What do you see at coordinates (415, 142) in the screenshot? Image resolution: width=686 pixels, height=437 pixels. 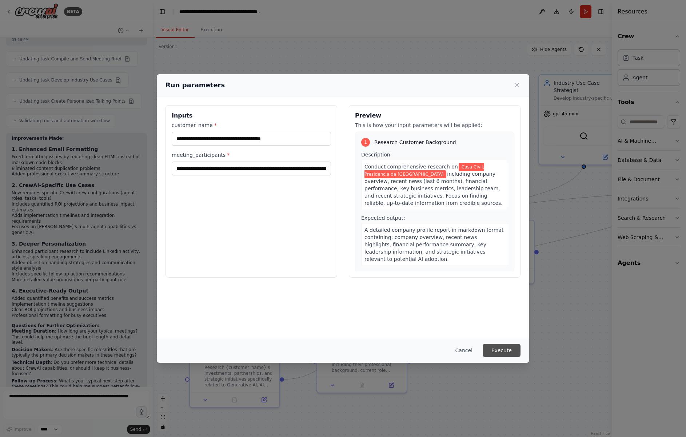 I see `span: Research Customer Background` at bounding box center [415, 142].